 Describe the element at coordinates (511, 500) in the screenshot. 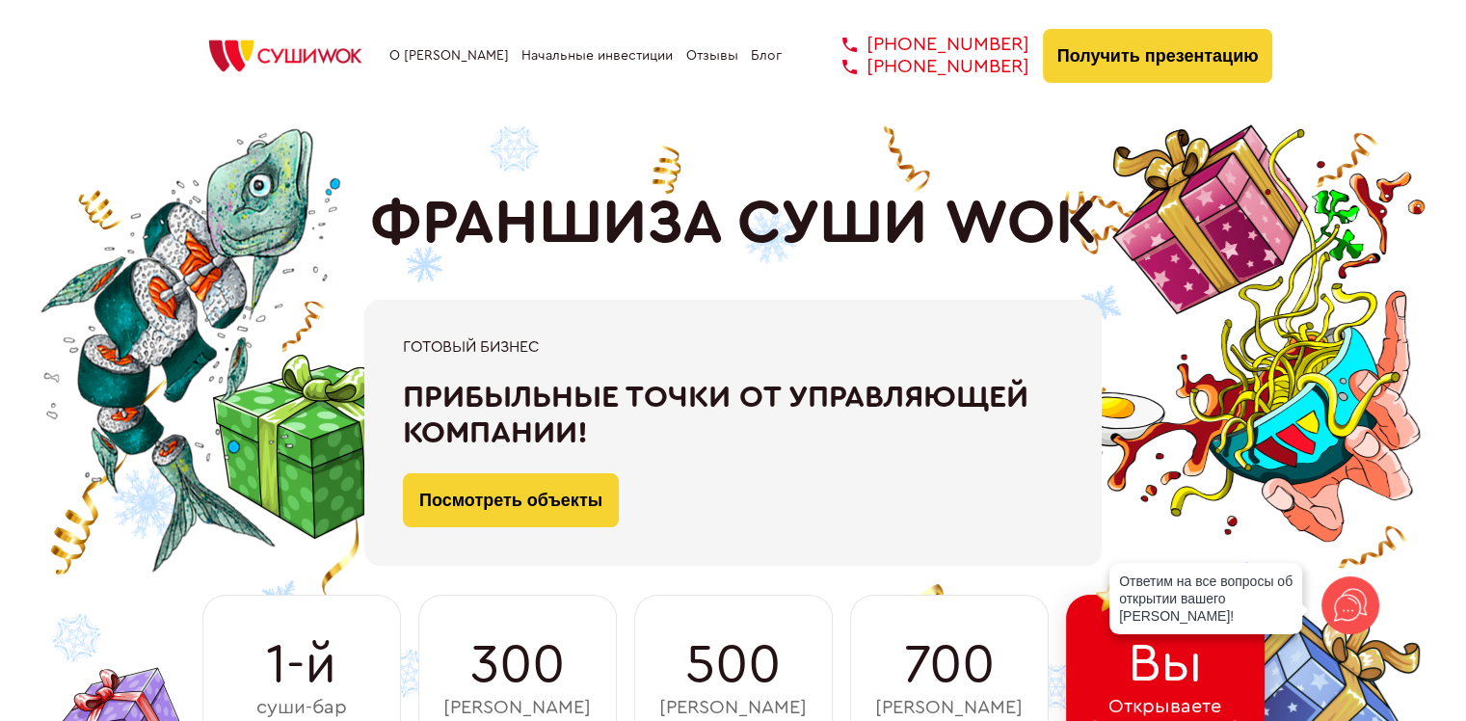

I see `a: Посмотреть объекты` at that location.